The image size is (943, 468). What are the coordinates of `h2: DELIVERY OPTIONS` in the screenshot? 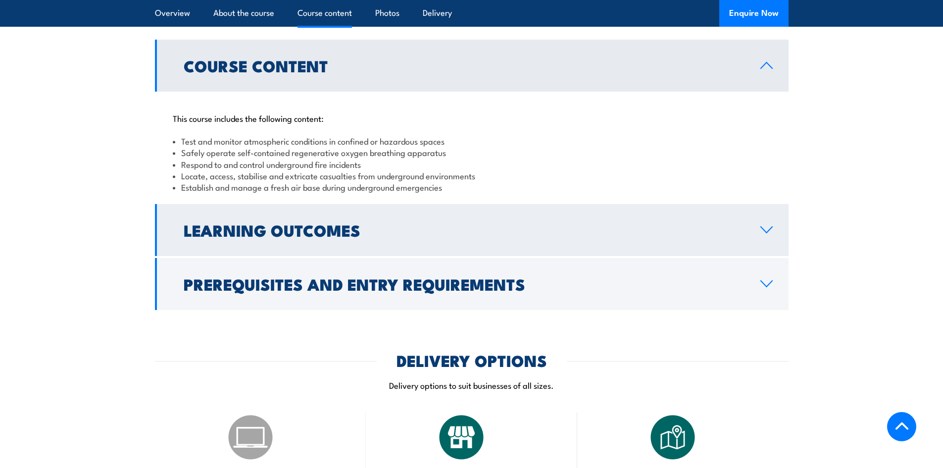 It's located at (472, 360).